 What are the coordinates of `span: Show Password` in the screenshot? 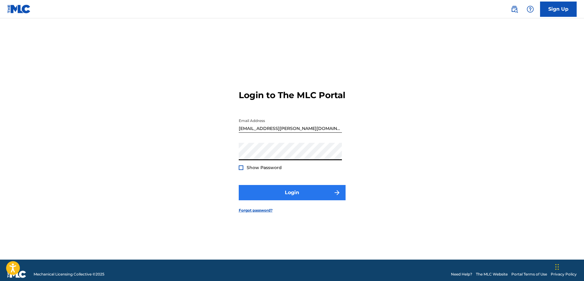 It's located at (264, 167).